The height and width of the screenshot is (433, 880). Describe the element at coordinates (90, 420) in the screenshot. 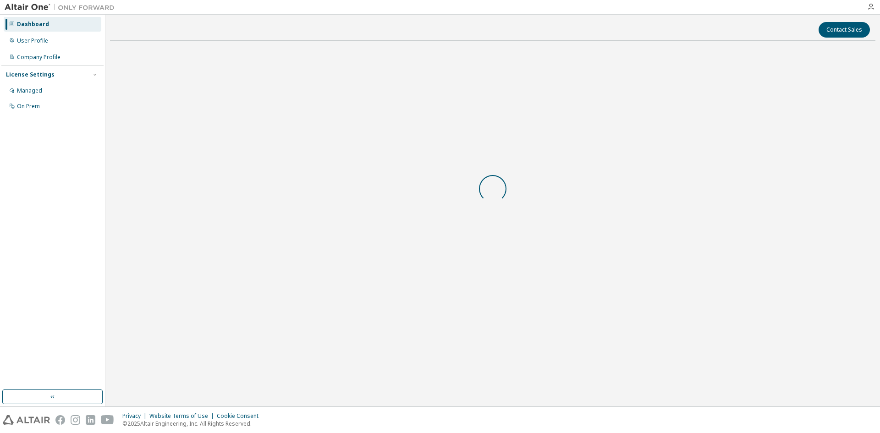

I see `img: linkedin.svg` at that location.